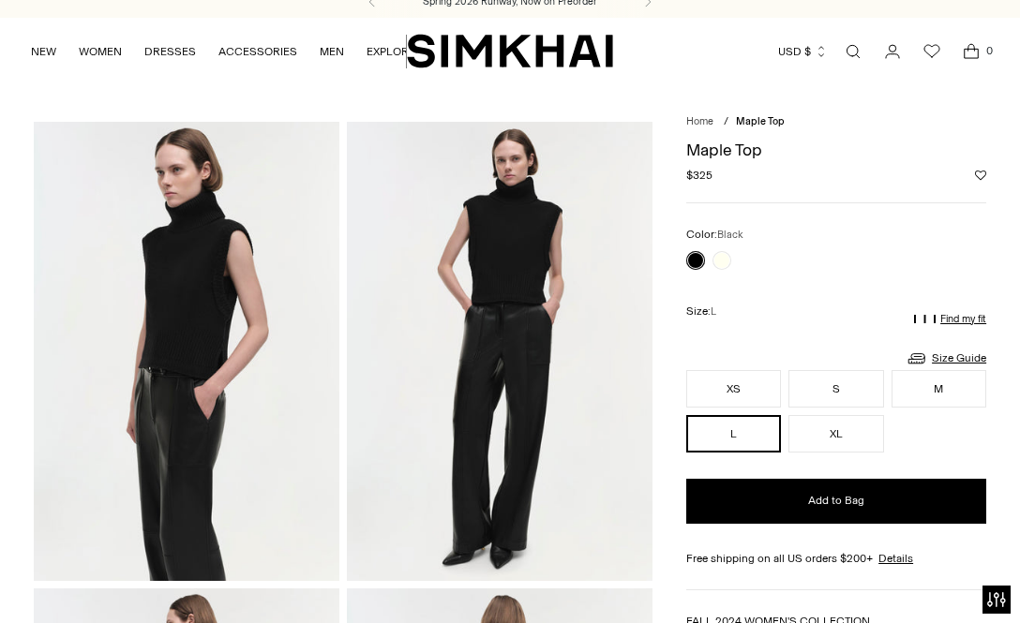  Describe the element at coordinates (699, 175) in the screenshot. I see `span: $325` at that location.